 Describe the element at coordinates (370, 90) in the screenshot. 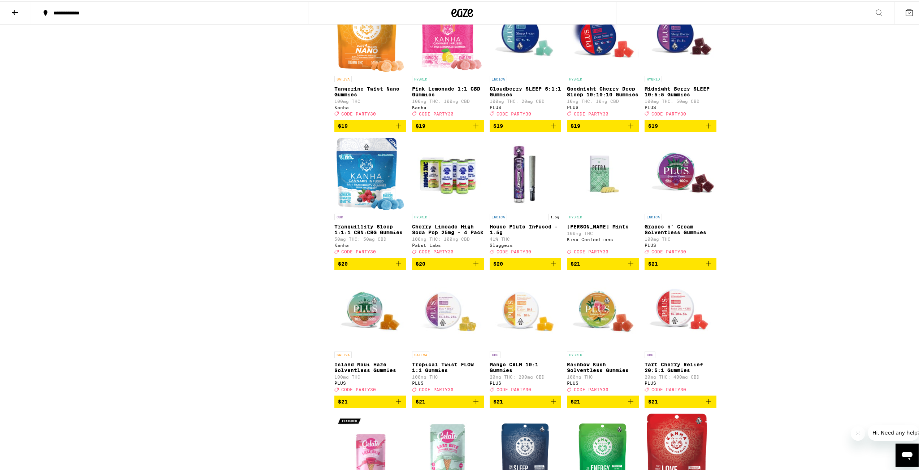

I see `p: Tangerine Twist Nano Gummies` at that location.